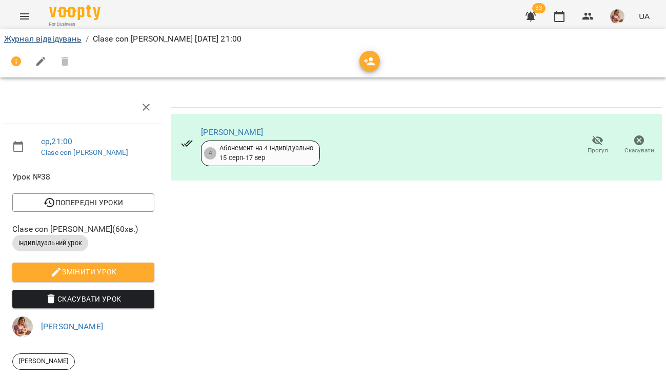  Describe the element at coordinates (83, 272) in the screenshot. I see `button: Змінити урок` at that location.